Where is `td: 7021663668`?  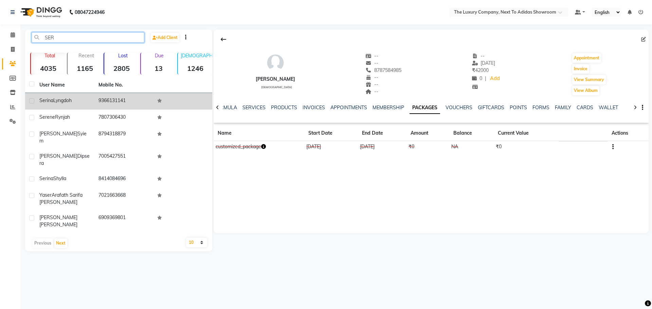
td: 7021663668 is located at coordinates (124, 199).